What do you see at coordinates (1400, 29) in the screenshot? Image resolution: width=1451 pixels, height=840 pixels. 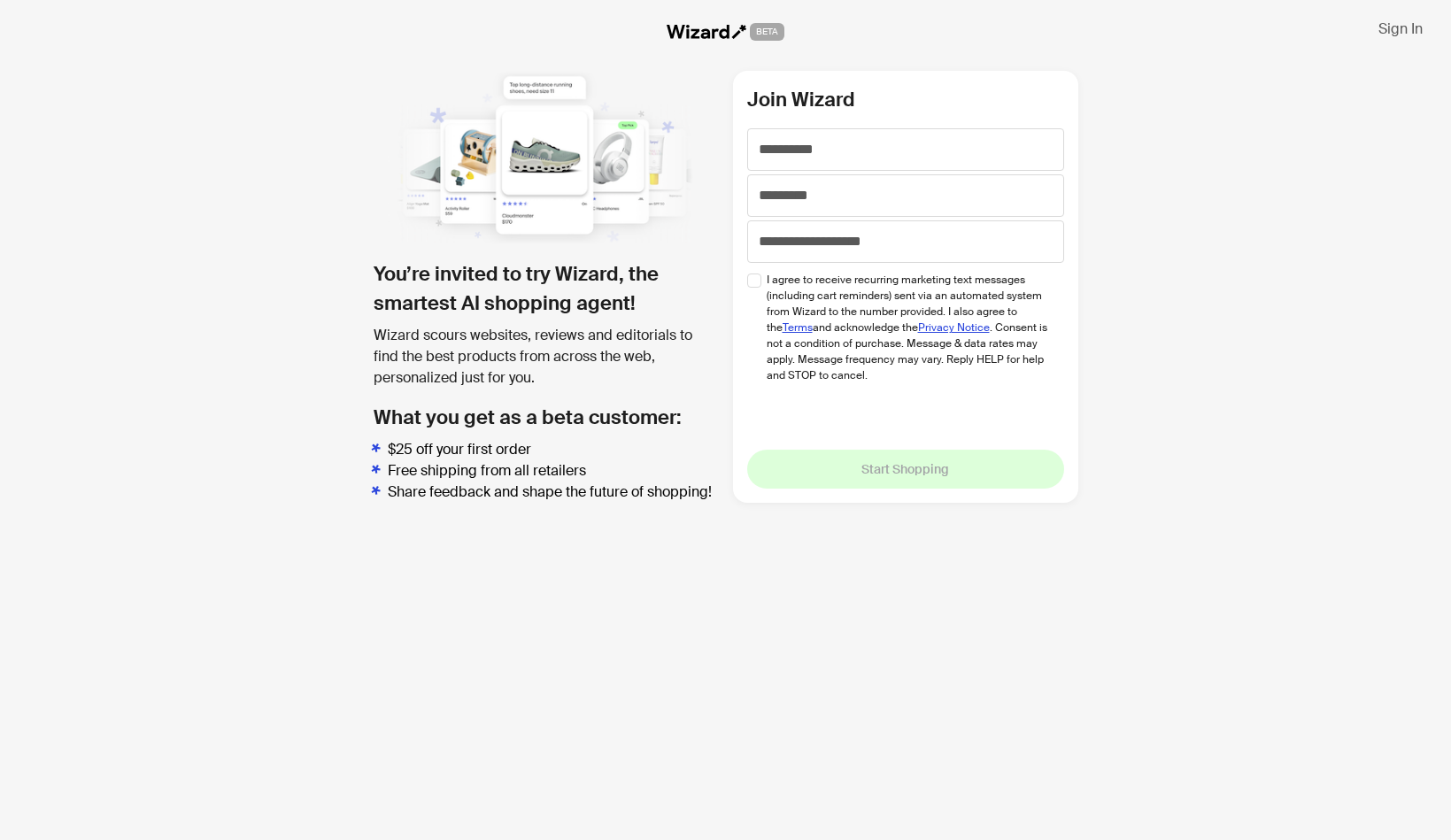 I see `span: Sign In` at bounding box center [1400, 29].